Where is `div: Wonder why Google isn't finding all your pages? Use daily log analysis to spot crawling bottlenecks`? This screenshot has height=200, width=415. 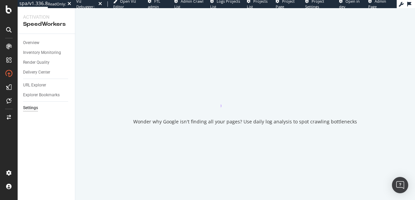 div: Wonder why Google isn't finding all your pages? Use daily log analysis to spot crawling bottlenecks is located at coordinates (245, 122).